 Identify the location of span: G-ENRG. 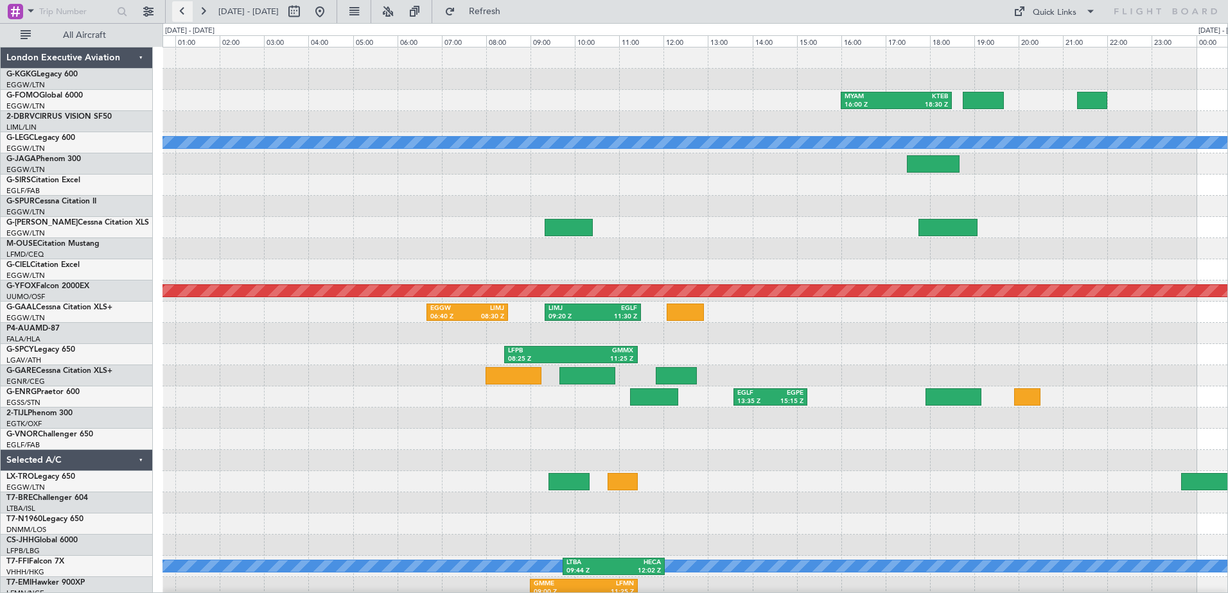
(21, 392).